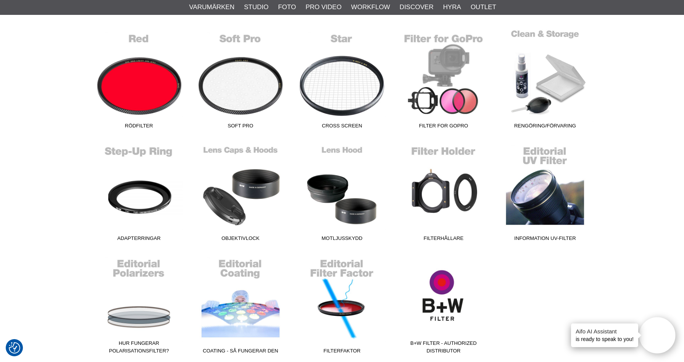  Describe the element at coordinates (545, 240) in the screenshot. I see `span: Information UV-Filter` at that location.